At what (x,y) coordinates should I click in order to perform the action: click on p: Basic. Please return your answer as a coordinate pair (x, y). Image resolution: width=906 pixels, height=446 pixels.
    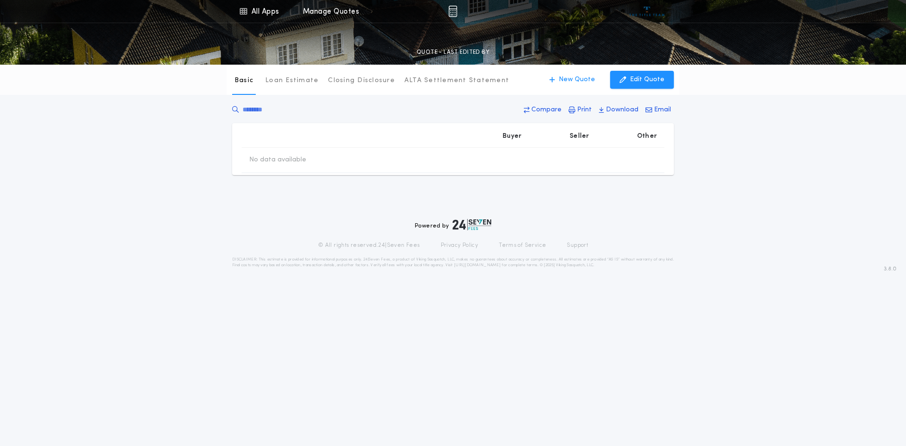
    Looking at the image, I should click on (244, 81).